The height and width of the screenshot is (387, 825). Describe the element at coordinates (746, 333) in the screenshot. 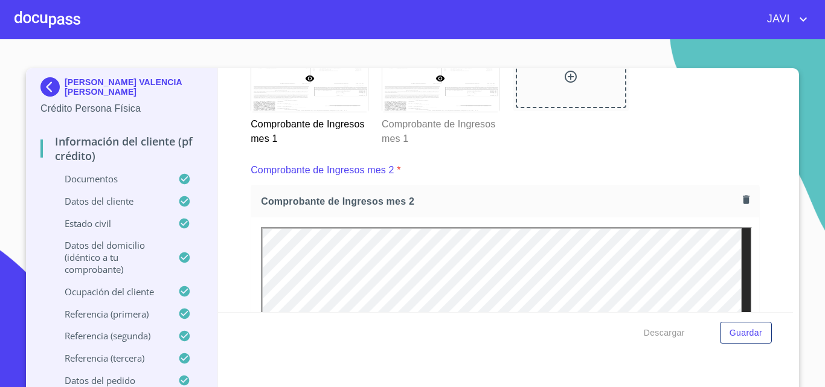

I see `button: Guardar` at that location.